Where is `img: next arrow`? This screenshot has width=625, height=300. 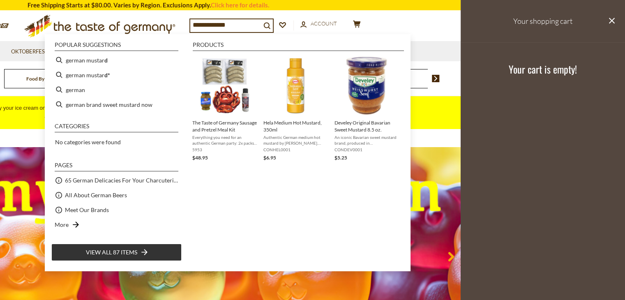
img: next arrow is located at coordinates (436, 78).